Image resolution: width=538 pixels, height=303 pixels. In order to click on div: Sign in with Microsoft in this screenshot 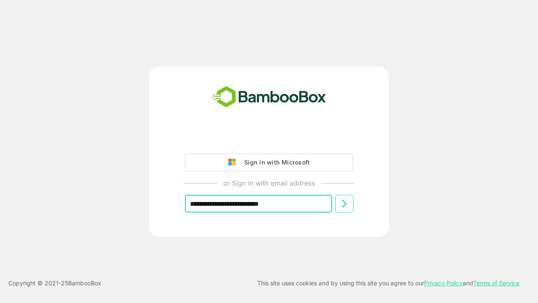, I will do `click(275, 162)`.